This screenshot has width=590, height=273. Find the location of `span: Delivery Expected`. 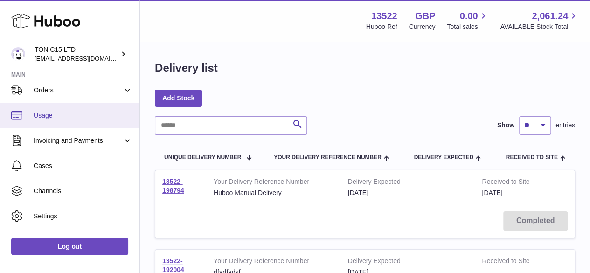

span: Delivery Expected is located at coordinates (443, 157).